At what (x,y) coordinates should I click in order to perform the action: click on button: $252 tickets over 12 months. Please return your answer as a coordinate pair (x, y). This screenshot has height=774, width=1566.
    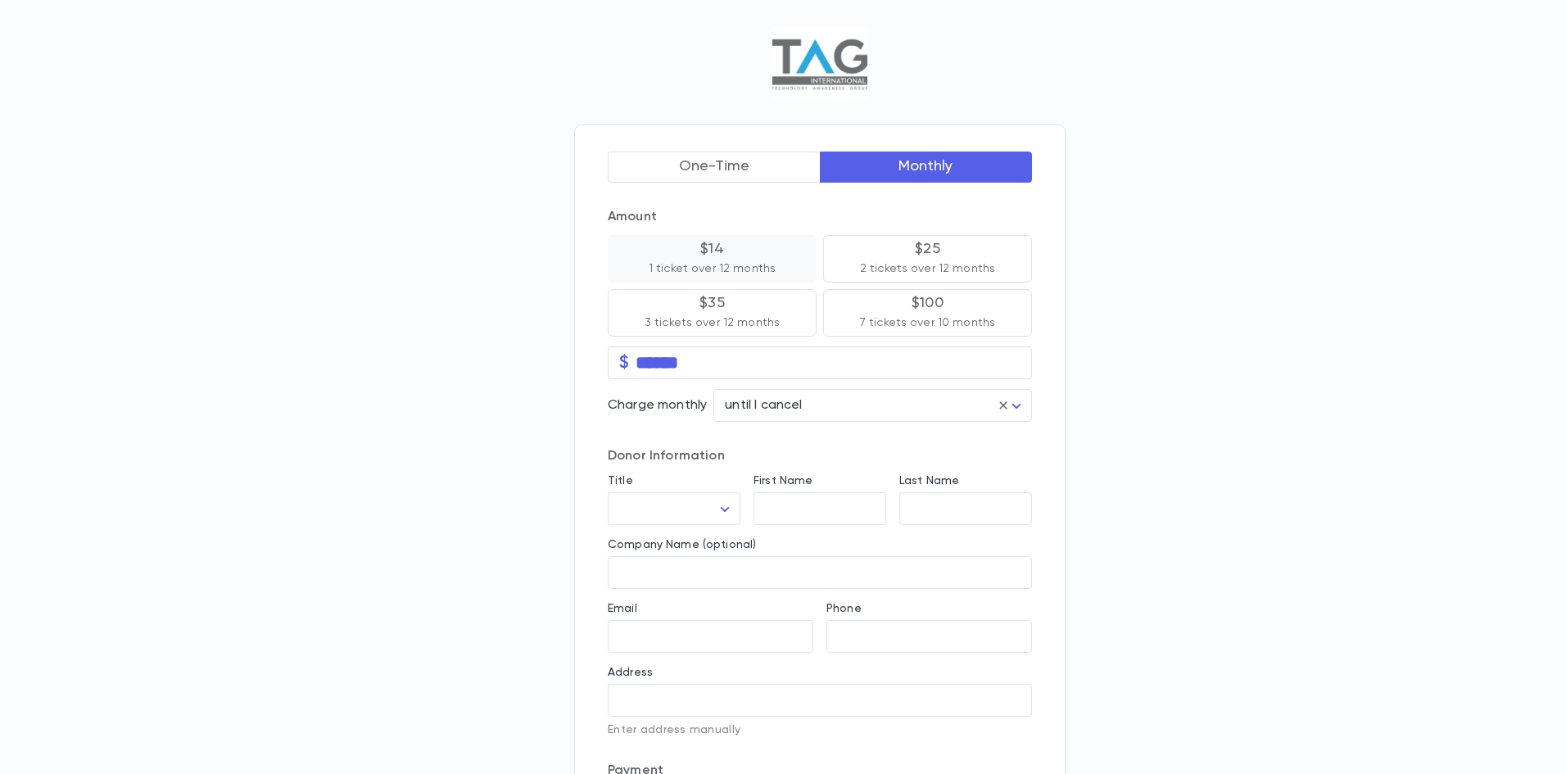
    Looking at the image, I should click on (927, 259).